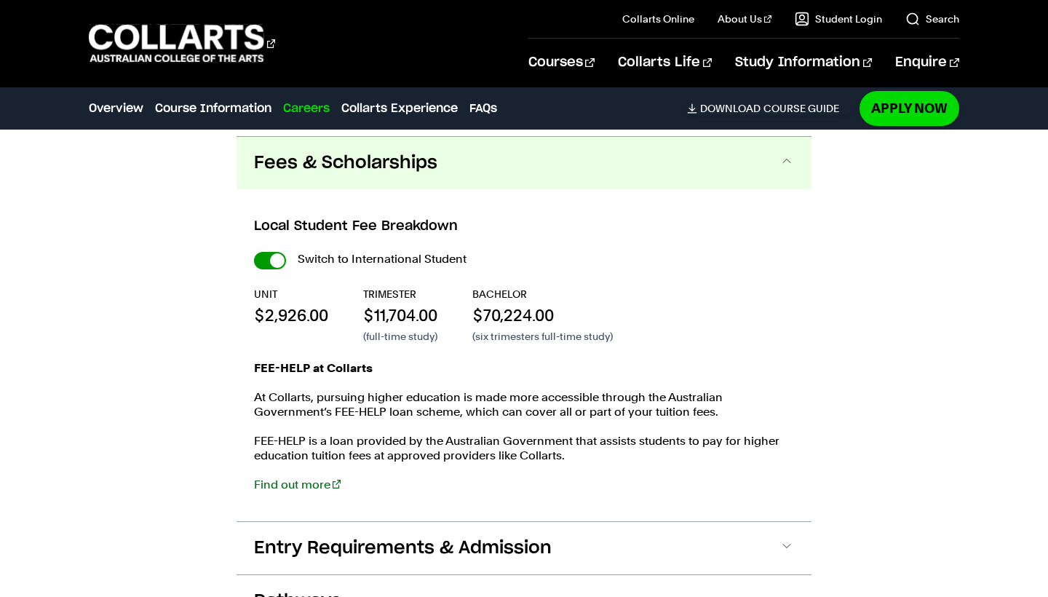  I want to click on a: Course Information, so click(213, 108).